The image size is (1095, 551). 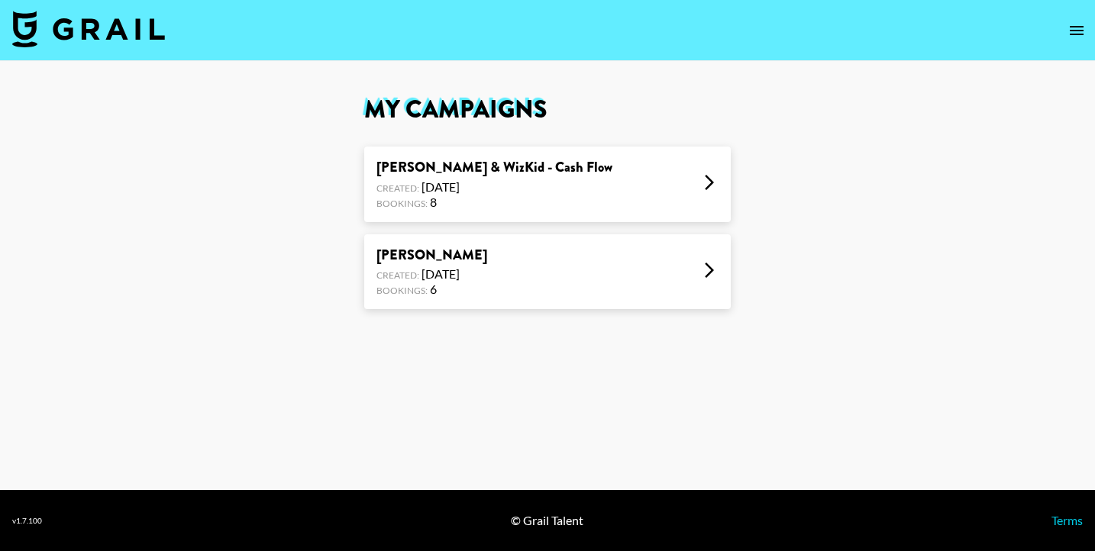 I want to click on div: © Grail Talent, so click(x=547, y=521).